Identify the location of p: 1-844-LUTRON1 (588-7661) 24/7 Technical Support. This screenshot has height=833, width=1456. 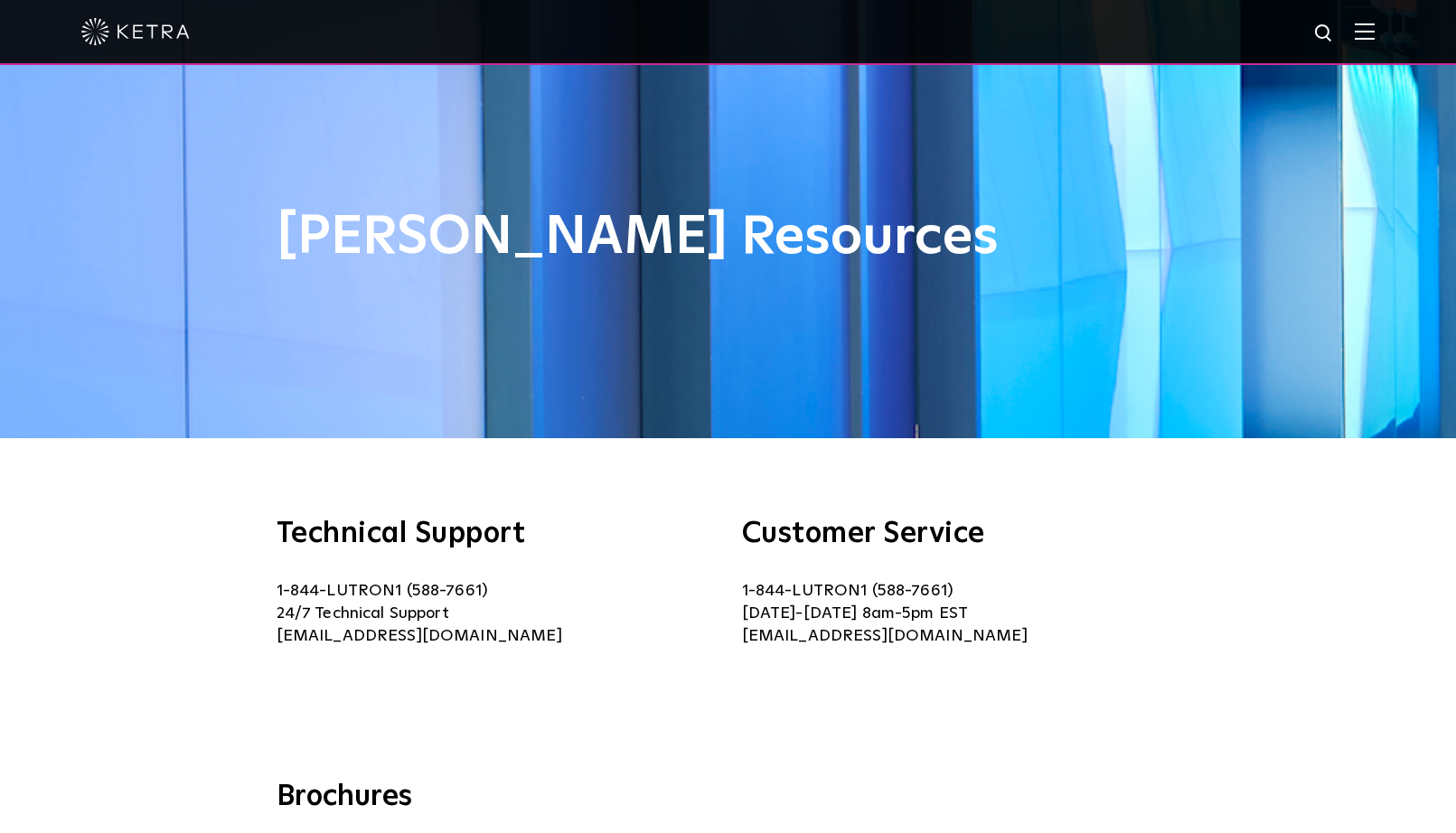
(495, 613).